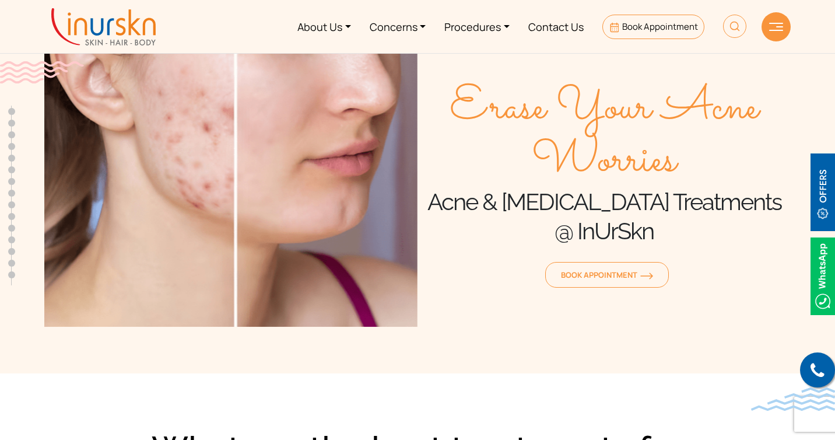 This screenshot has width=835, height=440. Describe the element at coordinates (556, 26) in the screenshot. I see `a: Contact Us` at that location.